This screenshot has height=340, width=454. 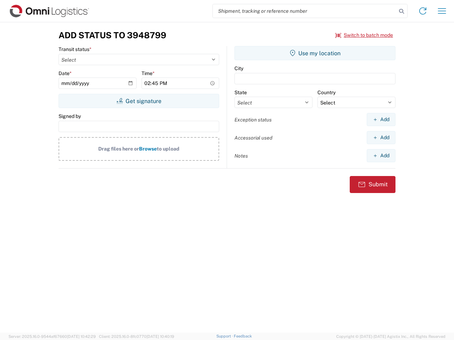 What do you see at coordinates (364, 35) in the screenshot?
I see `button: Switch to batch mode` at bounding box center [364, 35].